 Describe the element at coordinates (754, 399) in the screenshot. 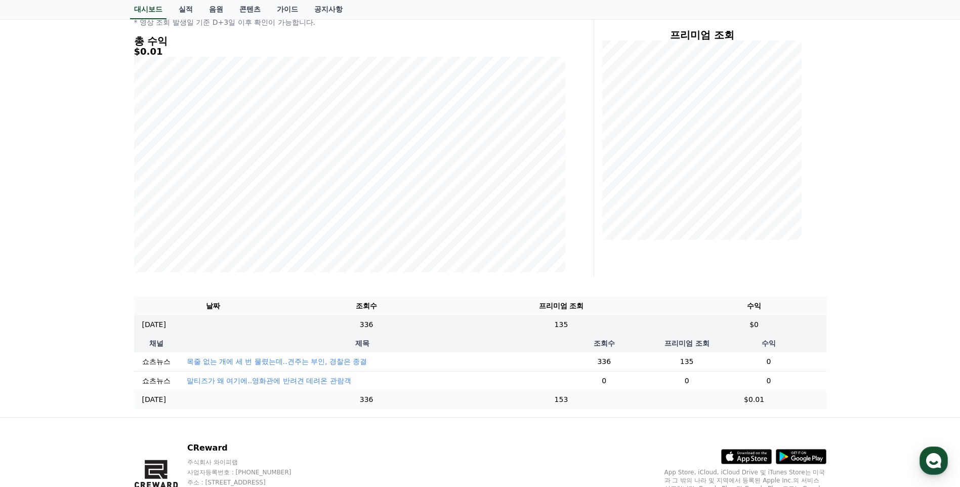

I see `td: $0.01` at that location.